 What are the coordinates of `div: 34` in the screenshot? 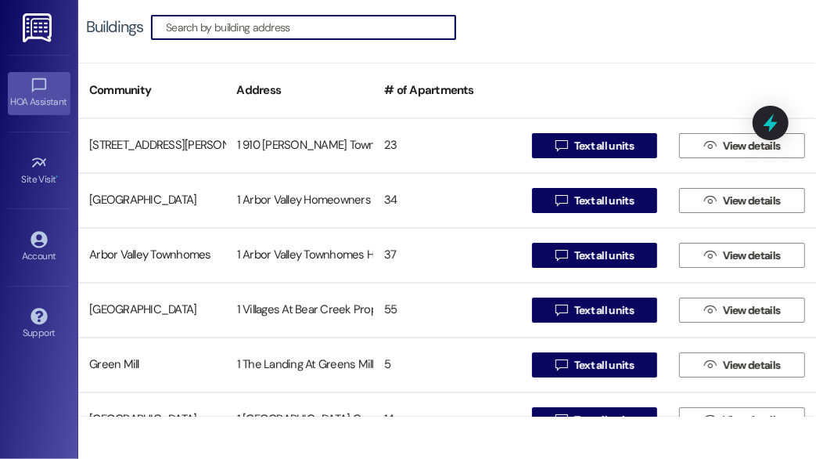 It's located at (447, 200).